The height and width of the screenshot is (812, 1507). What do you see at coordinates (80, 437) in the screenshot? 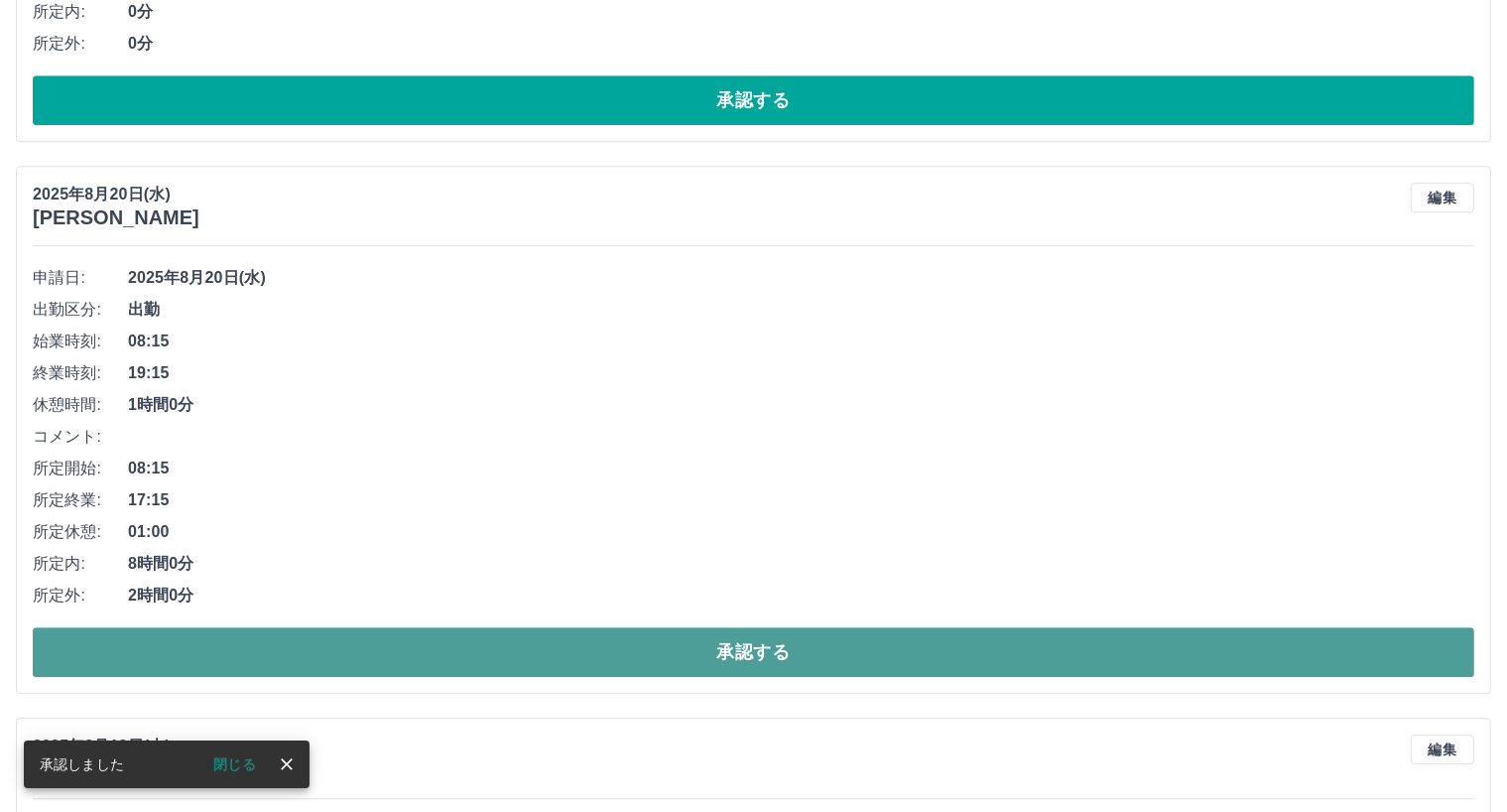
I see `span: コメント:` at bounding box center [80, 437].